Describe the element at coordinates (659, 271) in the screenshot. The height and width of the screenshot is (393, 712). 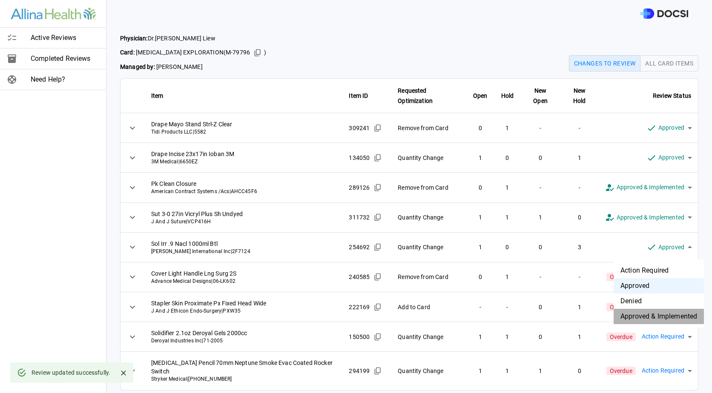
I see `li: Action Required` at that location.